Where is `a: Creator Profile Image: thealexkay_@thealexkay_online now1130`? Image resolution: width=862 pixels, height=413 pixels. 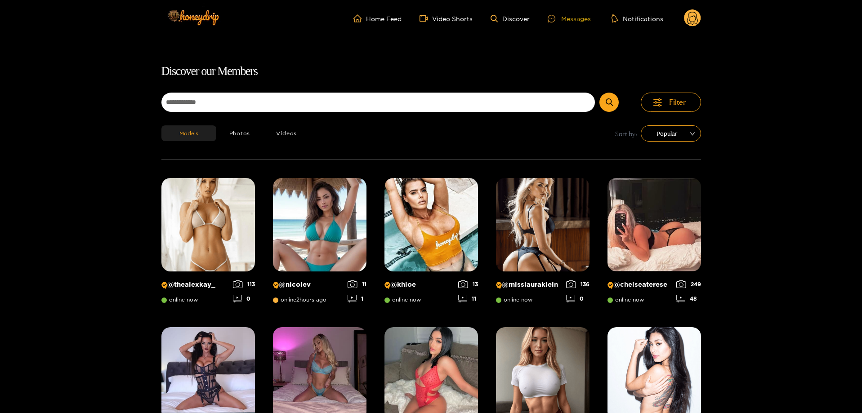
a: Creator Profile Image: thealexkay_@thealexkay_online now1130 is located at coordinates (208, 244).